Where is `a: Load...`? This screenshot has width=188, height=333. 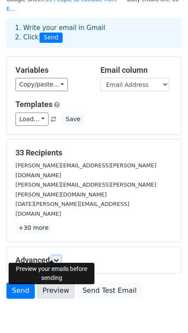
a: Load... is located at coordinates (32, 119).